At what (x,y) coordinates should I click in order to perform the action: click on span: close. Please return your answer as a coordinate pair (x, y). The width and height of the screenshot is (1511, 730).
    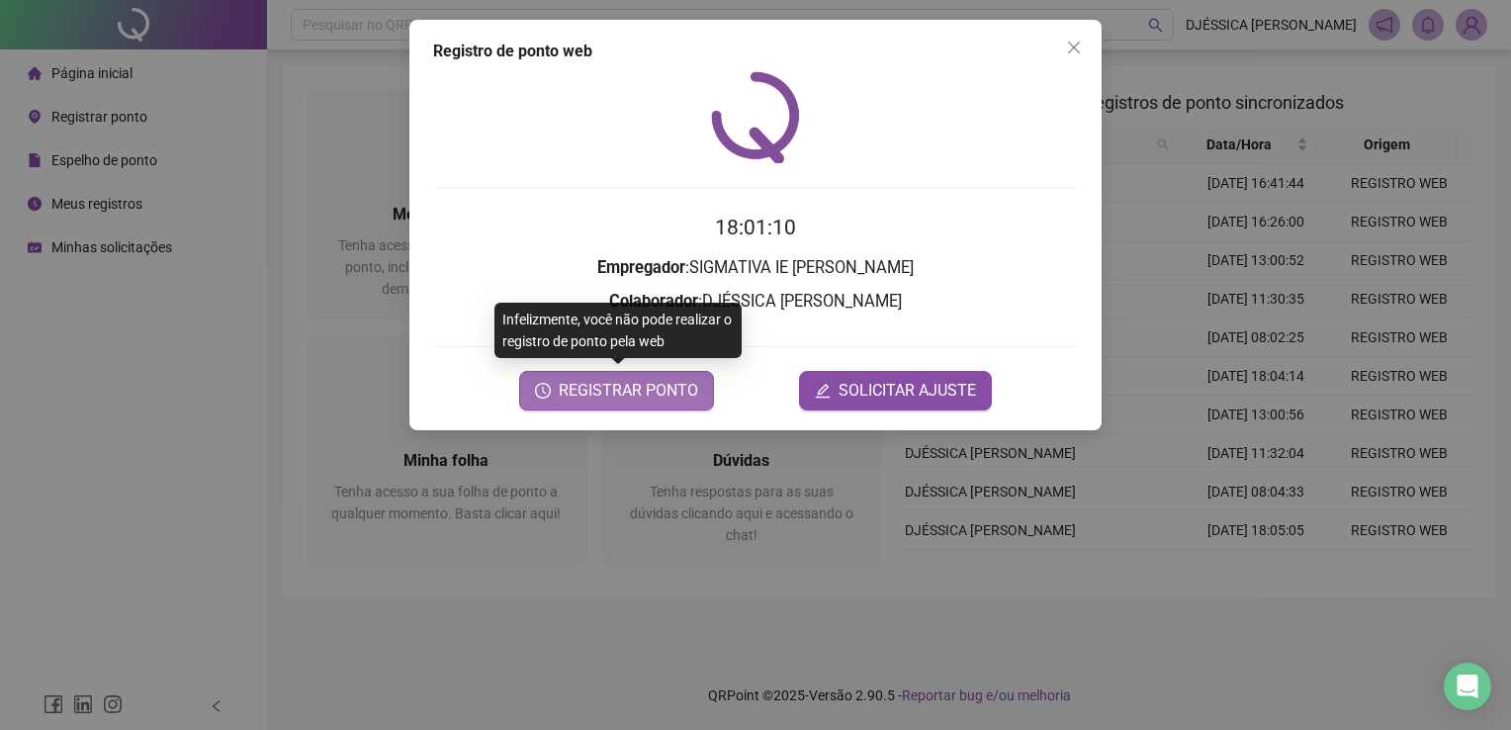
    Looking at the image, I should click on (1074, 47).